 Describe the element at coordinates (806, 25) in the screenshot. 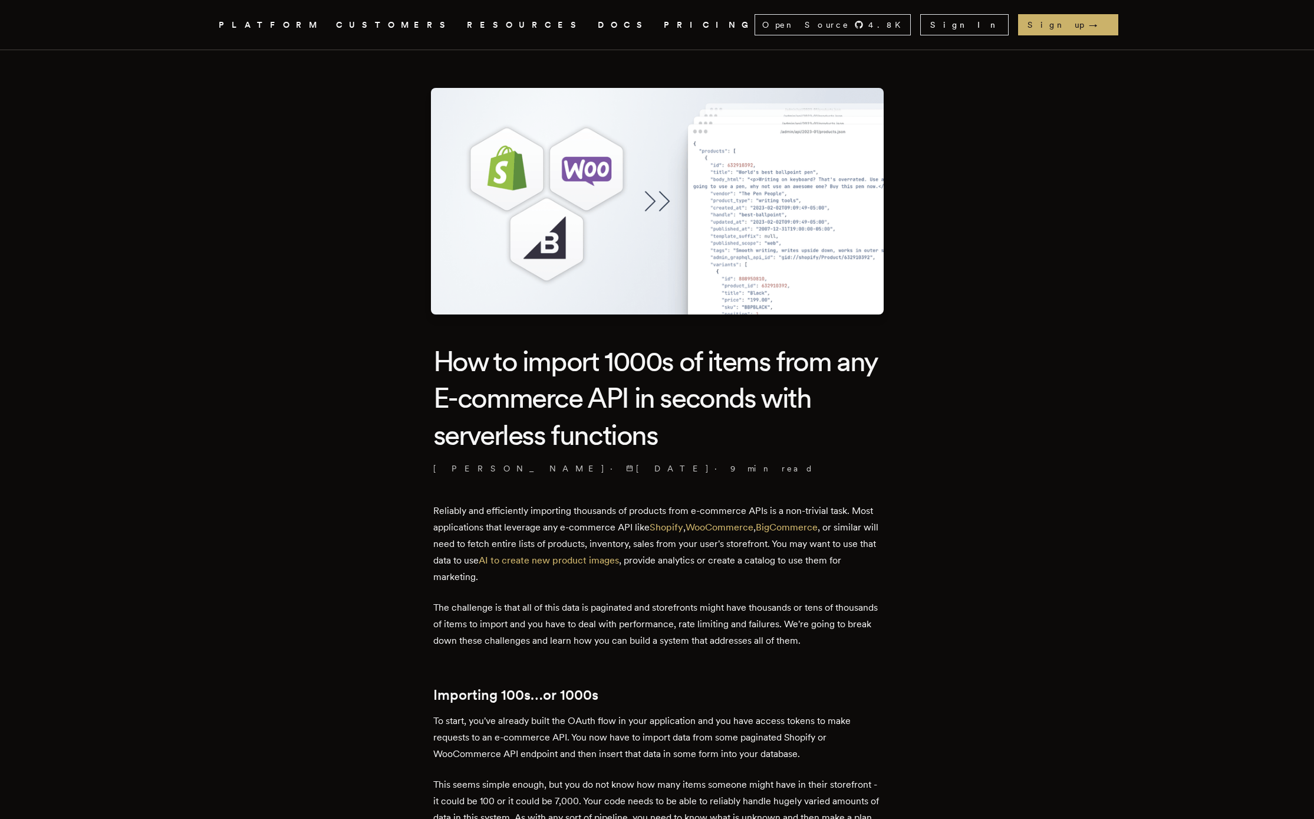

I see `span: Open Source` at that location.